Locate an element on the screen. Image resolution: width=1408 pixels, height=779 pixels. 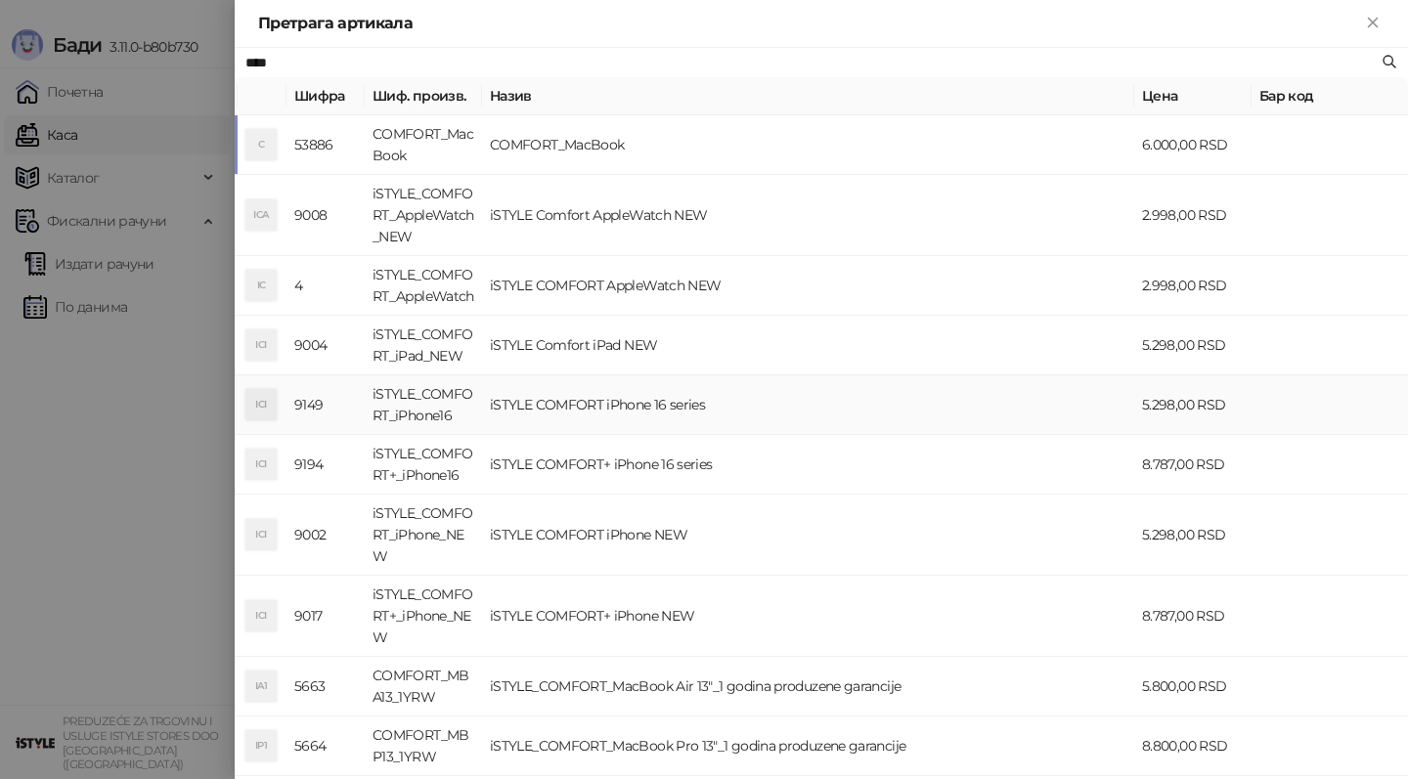
td: iSTYLE COMFORT iPhone NEW is located at coordinates (808, 535).